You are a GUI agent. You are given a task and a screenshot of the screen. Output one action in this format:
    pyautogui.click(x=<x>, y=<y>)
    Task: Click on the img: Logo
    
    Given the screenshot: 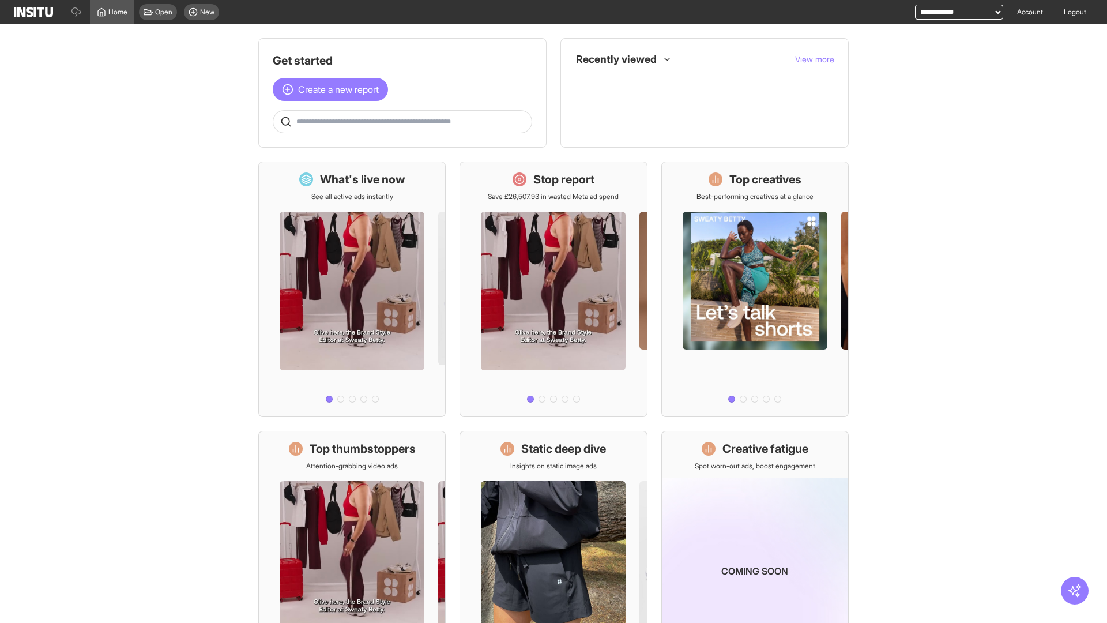 What is the action you would take?
    pyautogui.click(x=33, y=12)
    